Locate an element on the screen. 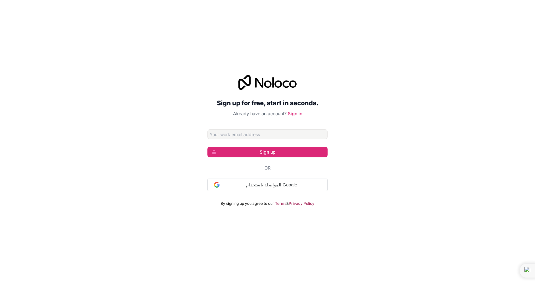  a: Privacy Policy is located at coordinates (301, 204).